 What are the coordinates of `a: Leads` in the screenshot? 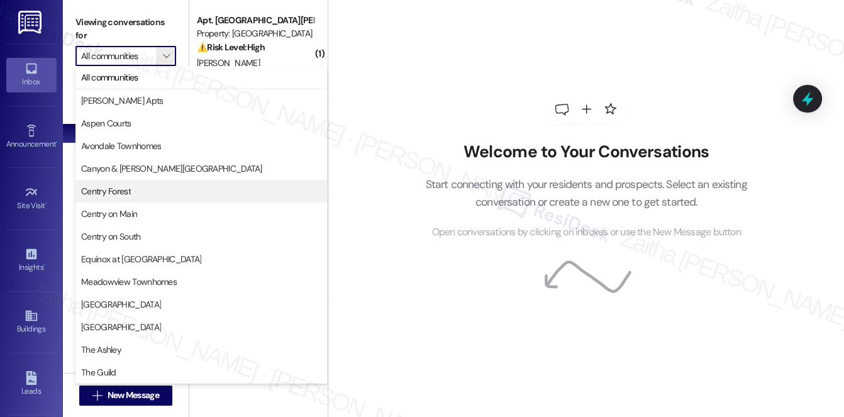 It's located at (31, 384).